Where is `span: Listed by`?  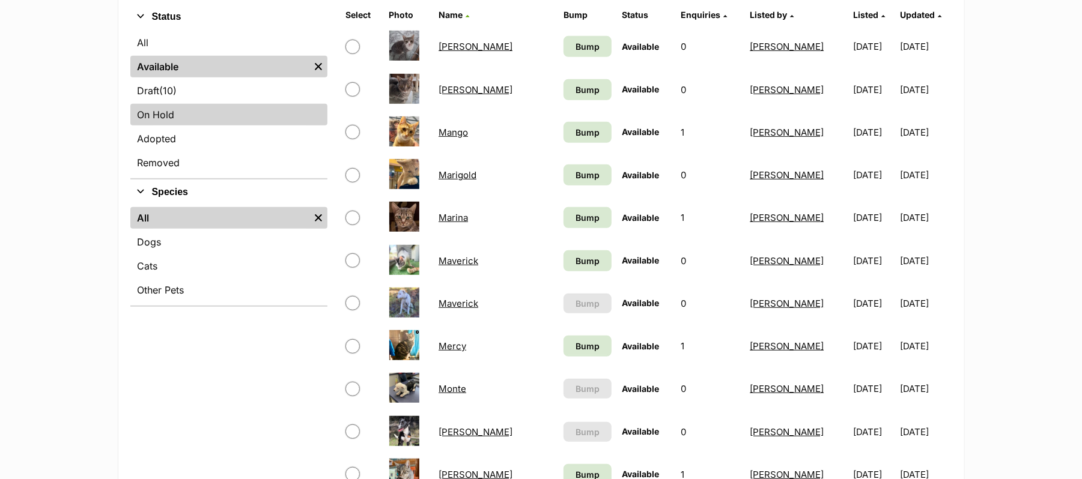 span: Listed by is located at coordinates (768, 14).